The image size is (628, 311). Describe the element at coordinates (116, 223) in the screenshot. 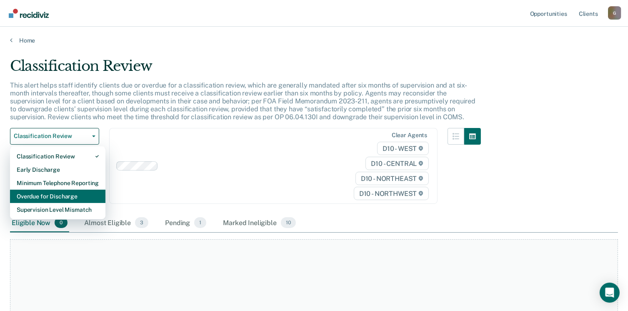

I see `div: Almost Eligible3` at that location.